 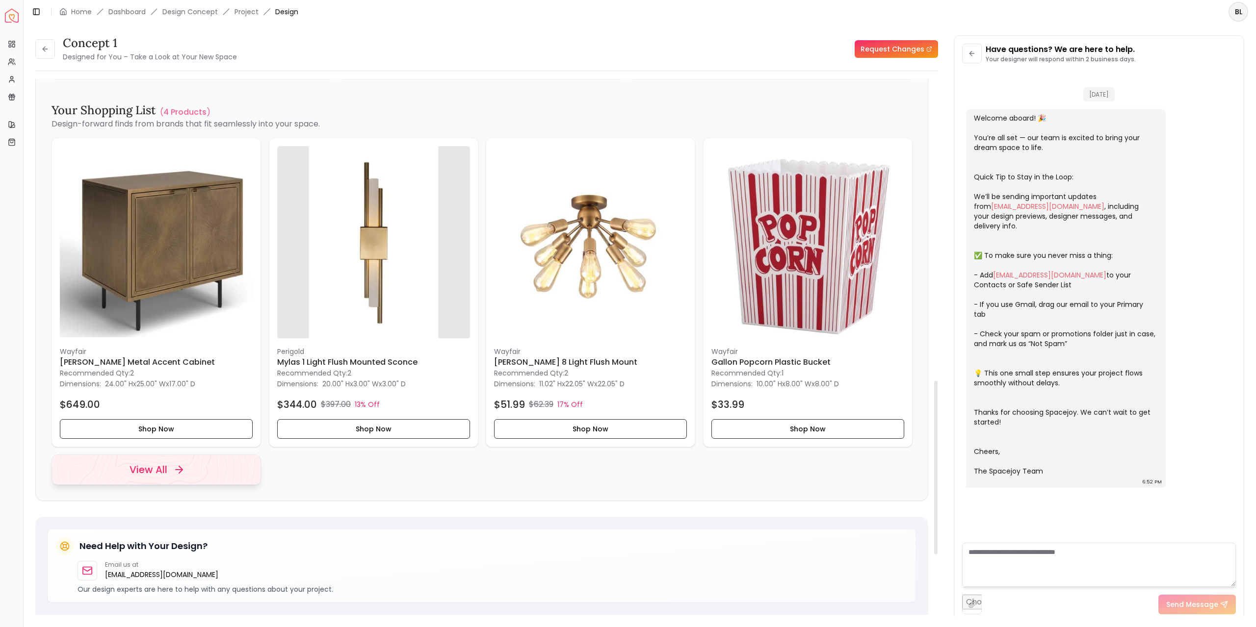 I want to click on a: (4 Products ), so click(x=185, y=112).